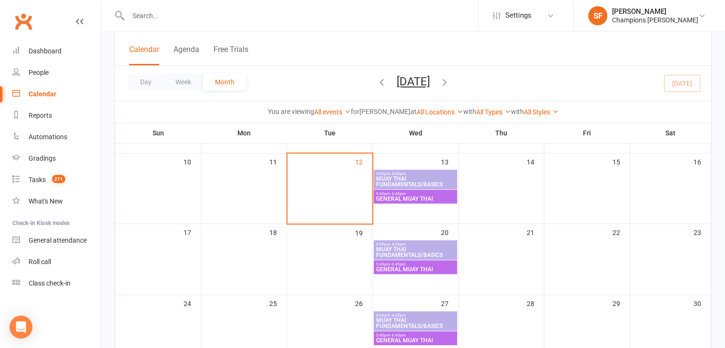  What do you see at coordinates (332, 112) in the screenshot?
I see `a: All events` at bounding box center [332, 112].